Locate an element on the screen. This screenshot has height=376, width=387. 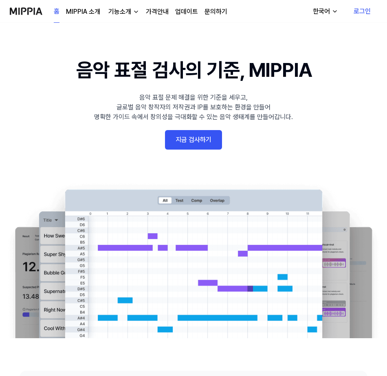
h1: 음악 표절 검사의 기준, MIPPIA is located at coordinates (193, 70).